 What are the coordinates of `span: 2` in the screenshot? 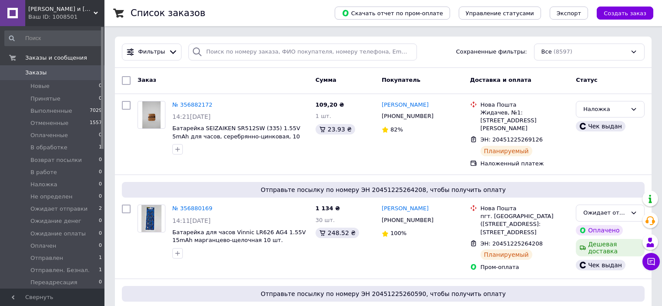 It's located at (100, 209).